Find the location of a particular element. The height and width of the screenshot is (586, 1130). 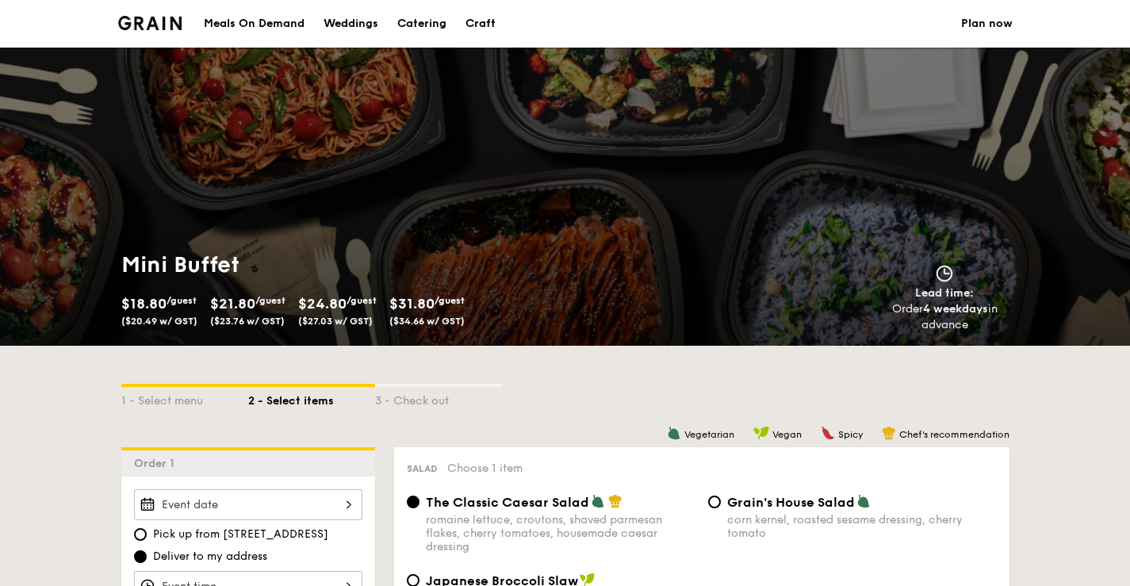

div: Order in advance is located at coordinates (944, 317).